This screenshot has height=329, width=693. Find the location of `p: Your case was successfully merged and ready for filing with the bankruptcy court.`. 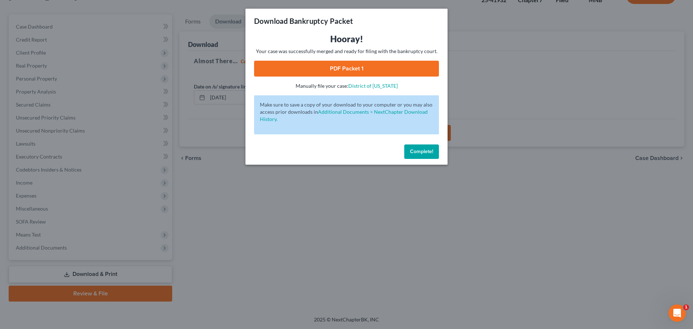

p: Your case was successfully merged and ready for filing with the bankruptcy court. is located at coordinates (347, 51).